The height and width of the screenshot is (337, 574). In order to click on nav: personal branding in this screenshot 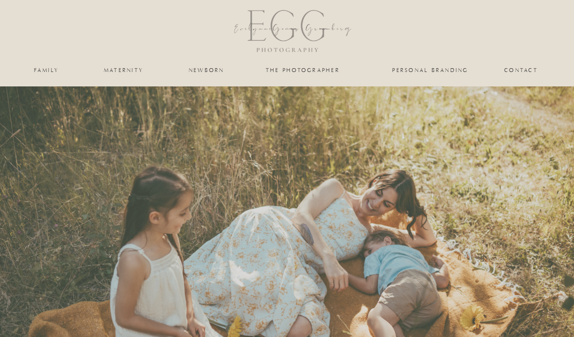, I will do `click(430, 70)`.